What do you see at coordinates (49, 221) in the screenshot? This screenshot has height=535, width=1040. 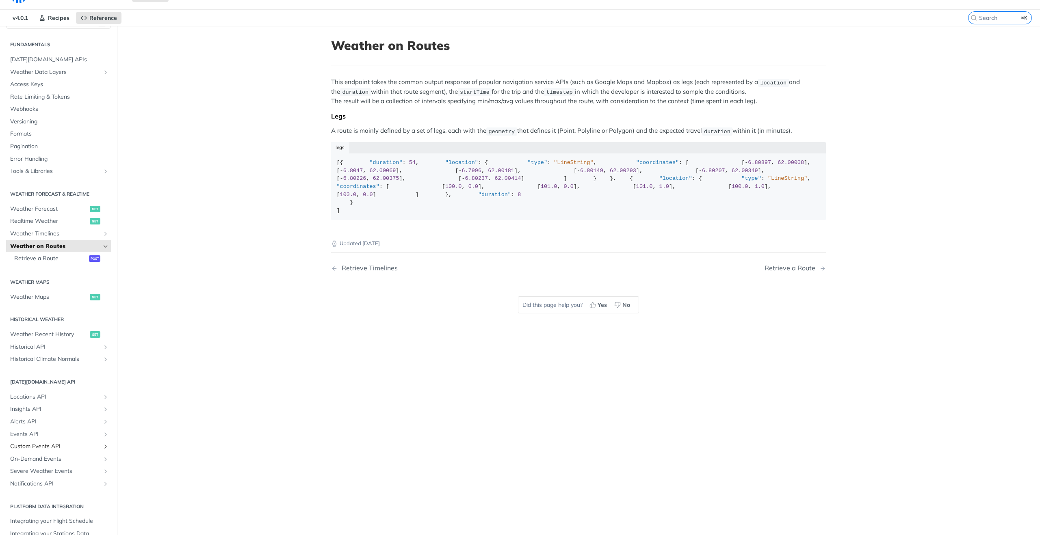 I see `span: Realtime Weather` at bounding box center [49, 221].